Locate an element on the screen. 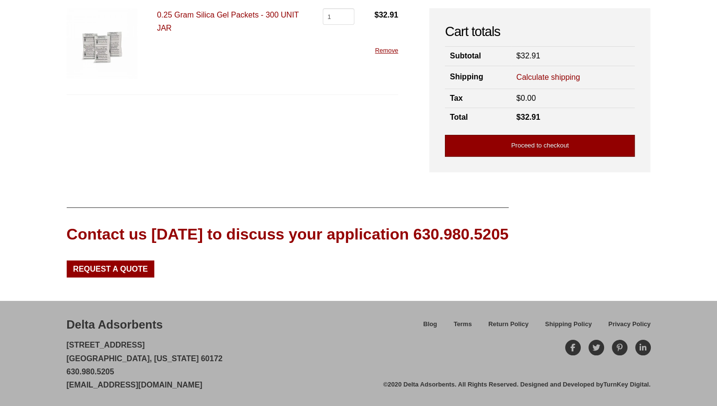 The image size is (717, 406). div: Delta Adsorbents is located at coordinates (115, 324).